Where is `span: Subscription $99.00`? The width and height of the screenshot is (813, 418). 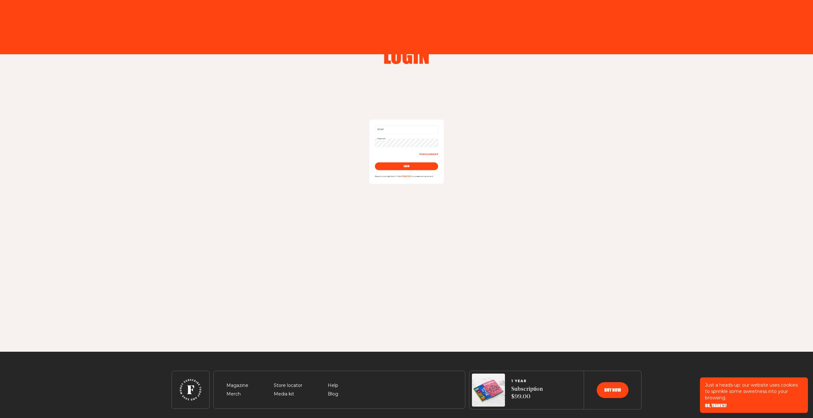
span: Subscription $99.00 is located at coordinates (527, 394).